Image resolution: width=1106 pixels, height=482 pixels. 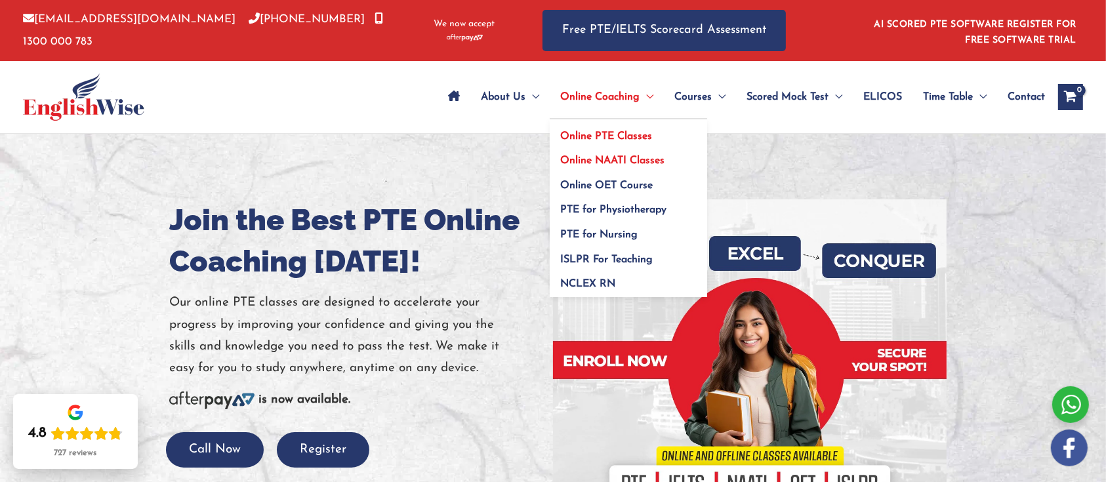 I want to click on a: PTE for Physiotherapy, so click(x=628, y=206).